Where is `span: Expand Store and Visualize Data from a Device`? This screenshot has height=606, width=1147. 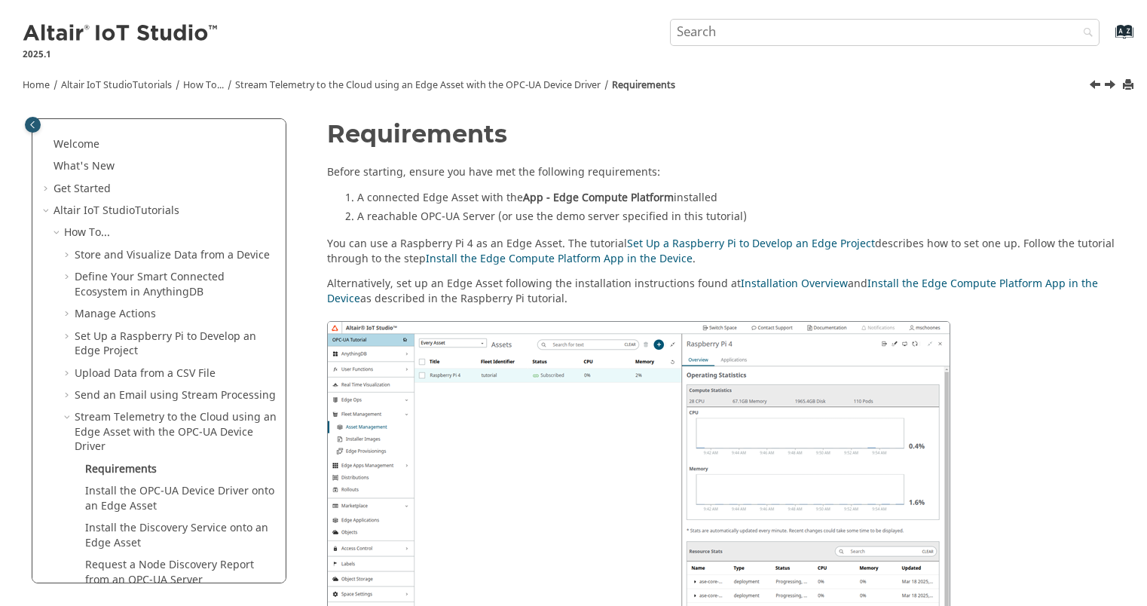 span: Expand Store and Visualize Data from a Device is located at coordinates (69, 256).